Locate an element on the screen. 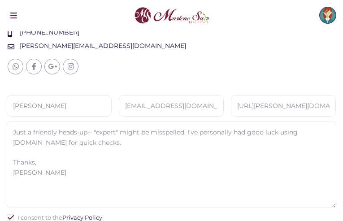 The width and height of the screenshot is (343, 221). input: Website is located at coordinates (283, 106).